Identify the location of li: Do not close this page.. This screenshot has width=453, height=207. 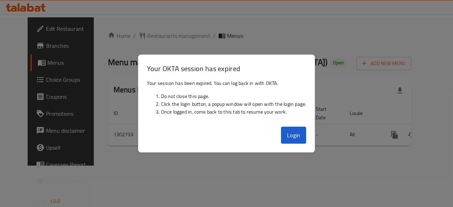
(234, 96).